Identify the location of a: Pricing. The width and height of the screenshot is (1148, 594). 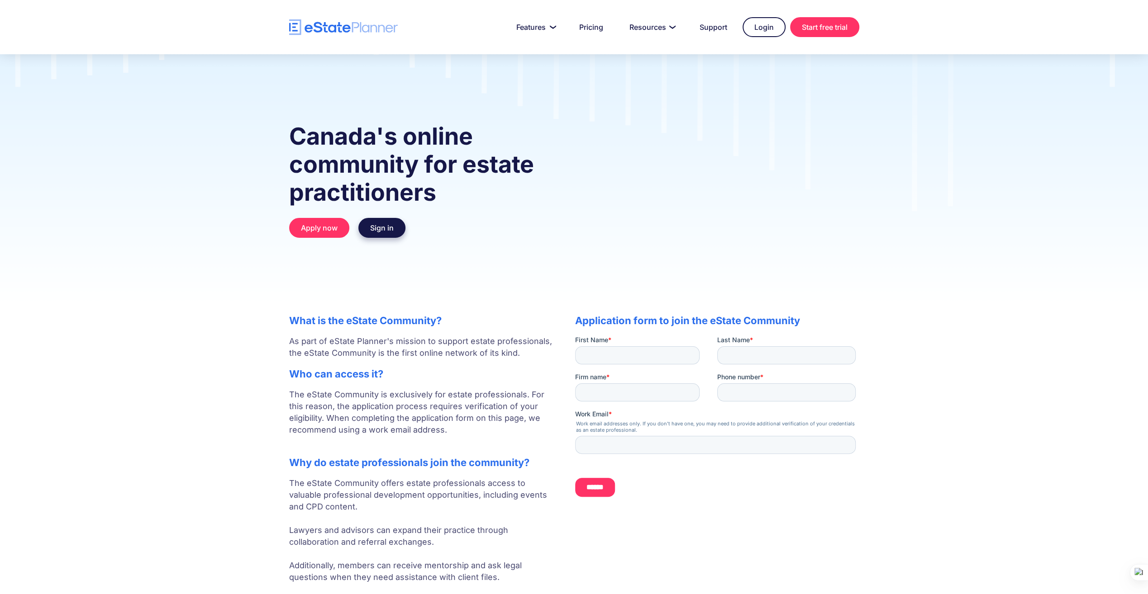
(591, 27).